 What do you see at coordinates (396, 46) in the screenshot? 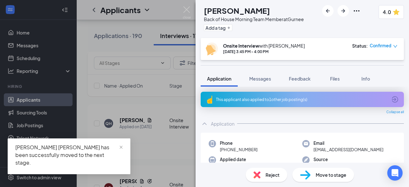
I see `span: down` at bounding box center [396, 46].